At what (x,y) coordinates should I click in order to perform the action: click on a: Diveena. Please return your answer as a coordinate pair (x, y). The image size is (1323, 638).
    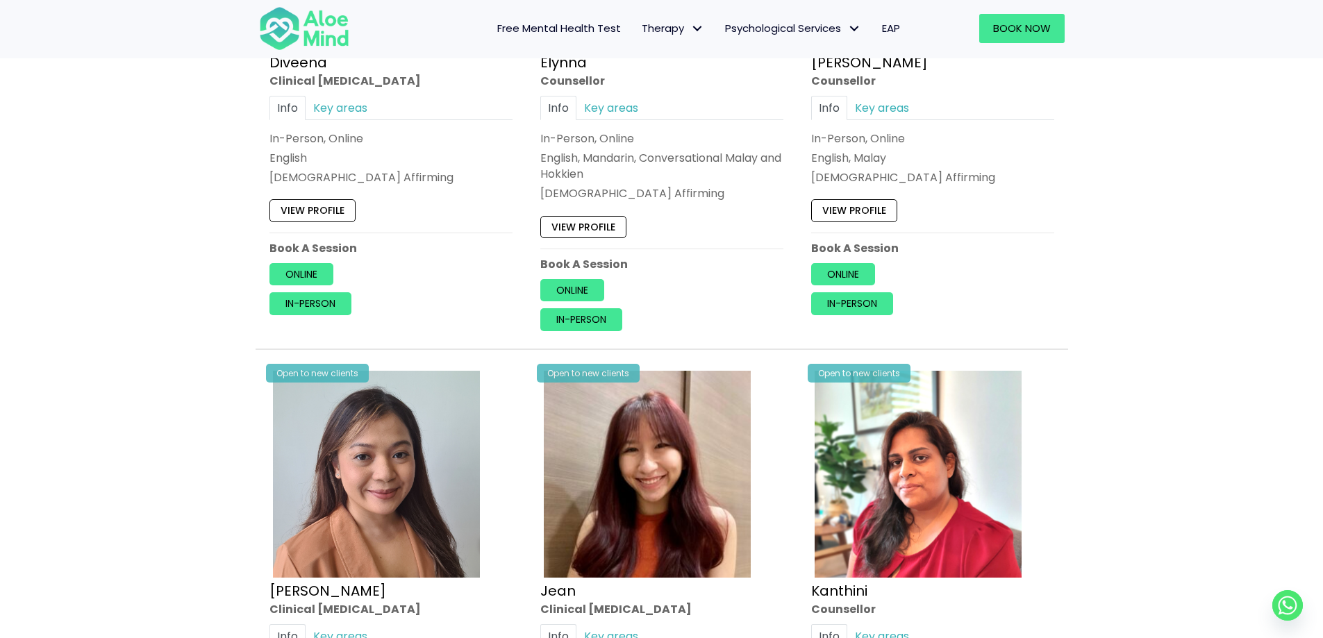
    Looking at the image, I should click on (298, 63).